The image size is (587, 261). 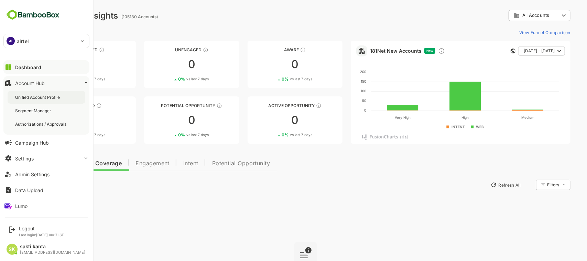 I want to click on button: Admin Settings, so click(x=46, y=174).